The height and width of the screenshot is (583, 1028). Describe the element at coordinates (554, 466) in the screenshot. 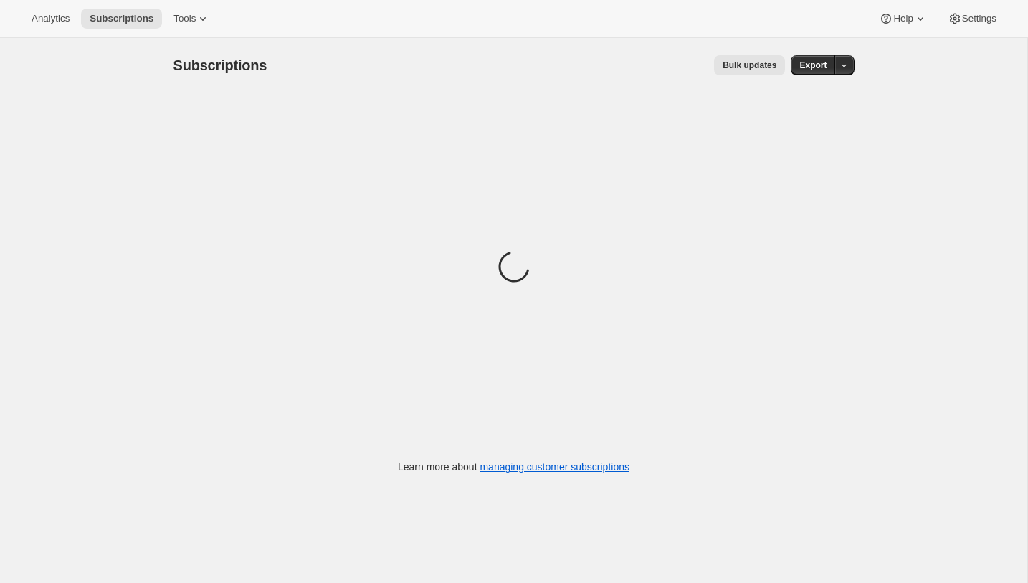

I see `a: managing customer subscriptions` at that location.